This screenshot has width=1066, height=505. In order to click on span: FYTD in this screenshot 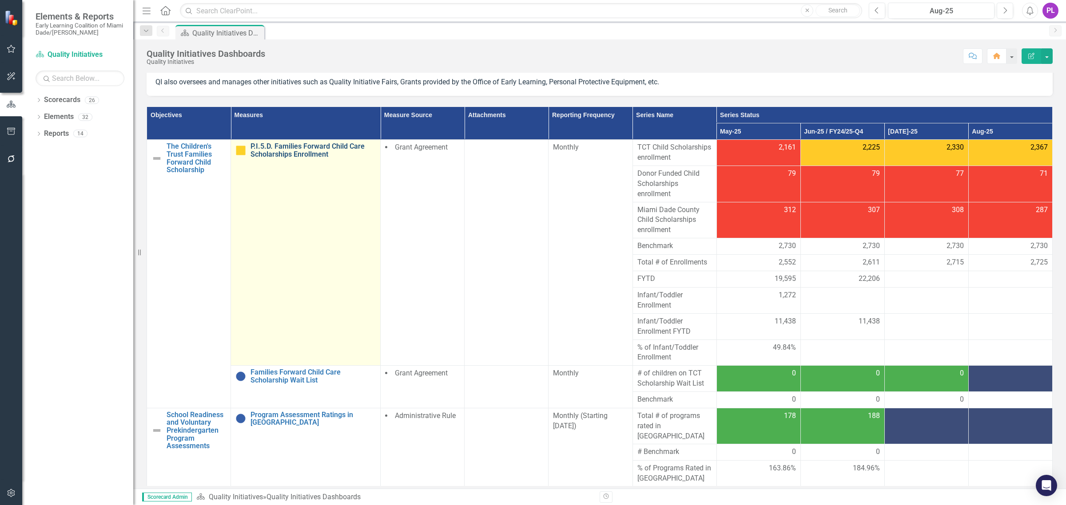, I will do `click(674, 279)`.